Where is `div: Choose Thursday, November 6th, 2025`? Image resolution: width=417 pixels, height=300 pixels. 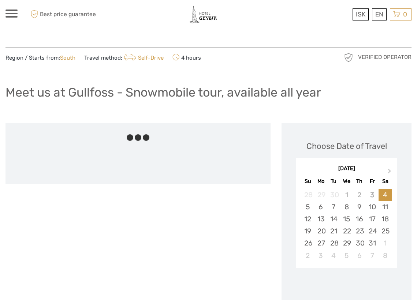 div: Choose Thursday, November 6th, 2025 is located at coordinates (359, 256).